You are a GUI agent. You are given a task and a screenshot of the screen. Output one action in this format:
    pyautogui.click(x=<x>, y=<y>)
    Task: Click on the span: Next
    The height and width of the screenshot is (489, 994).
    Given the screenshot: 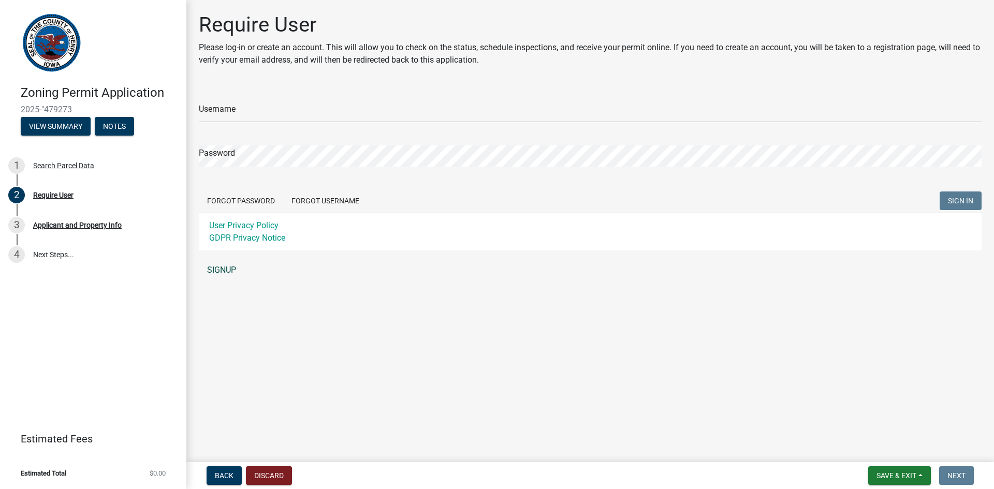 What is the action you would take?
    pyautogui.click(x=956, y=476)
    